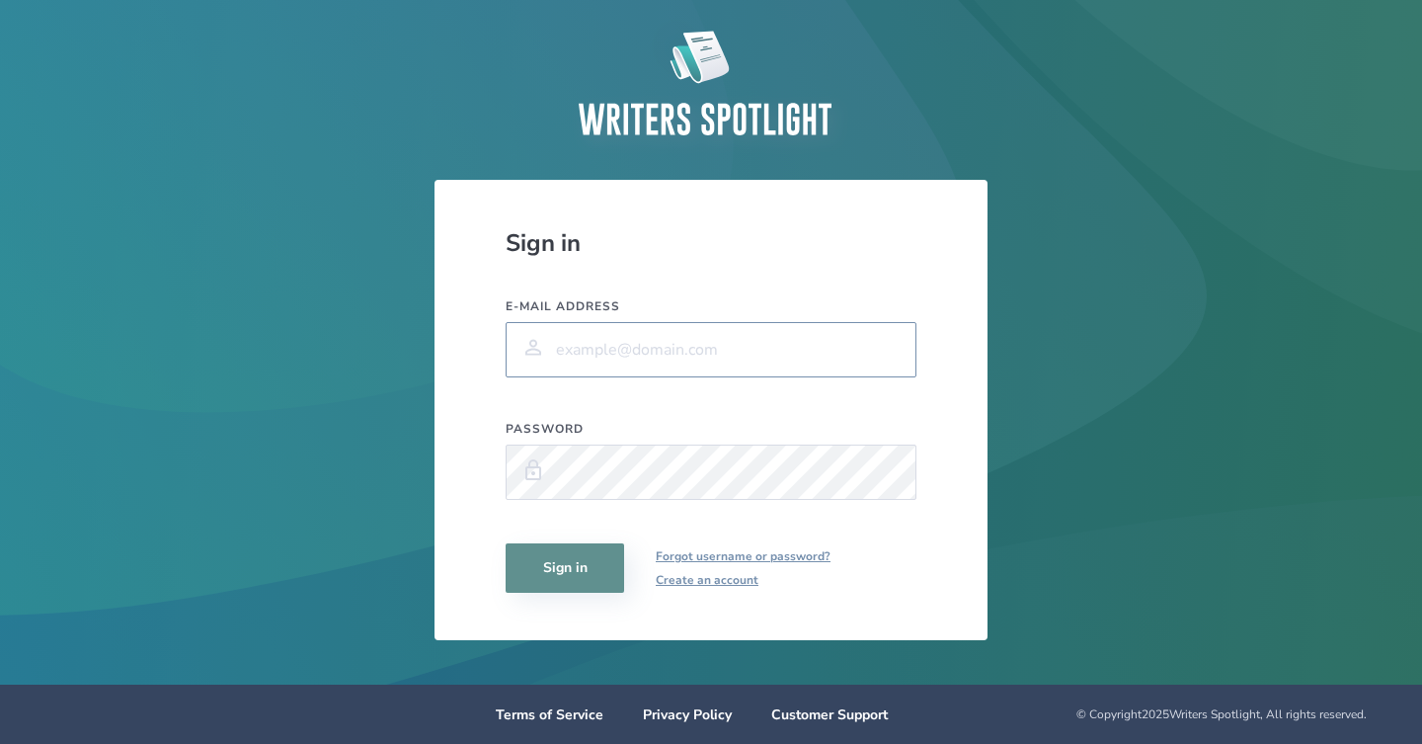 The height and width of the screenshot is (744, 1422). I want to click on button: Sign in, so click(565, 568).